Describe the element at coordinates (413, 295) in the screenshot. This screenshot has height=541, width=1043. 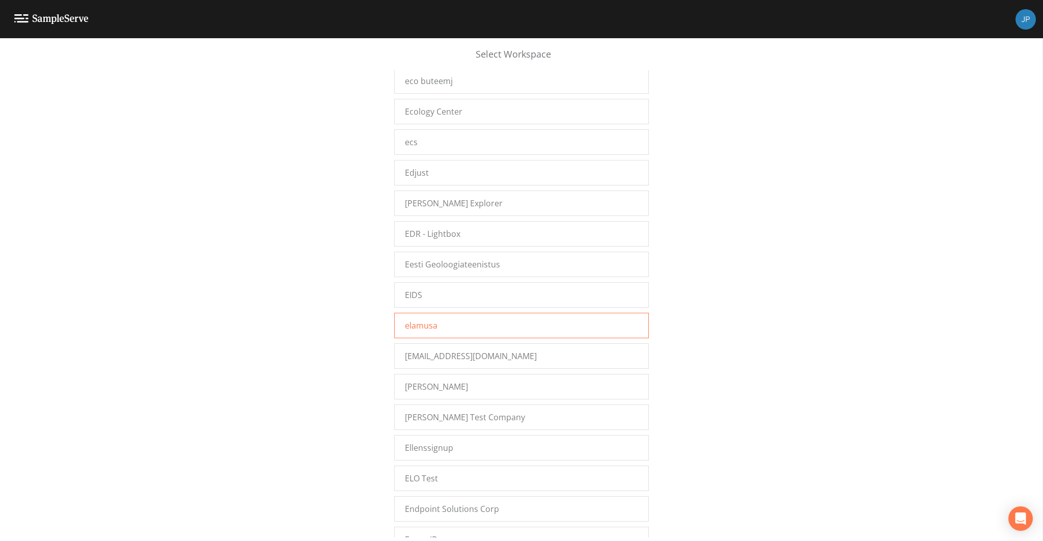
I see `span: EIDS` at that location.